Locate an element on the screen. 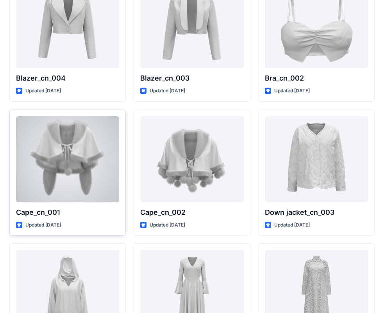  p: Down jacket_cn_003 is located at coordinates (316, 212).